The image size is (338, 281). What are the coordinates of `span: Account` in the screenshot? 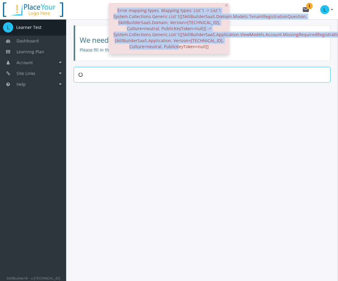 It's located at (25, 62).